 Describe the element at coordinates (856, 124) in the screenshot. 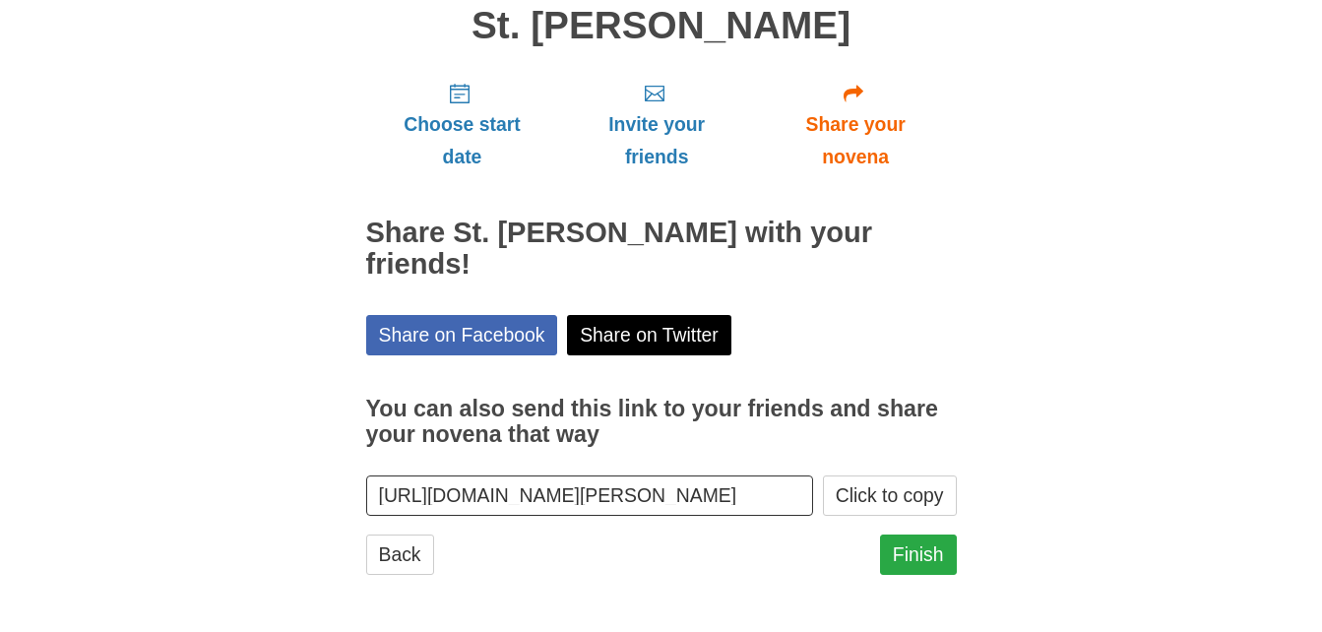

I see `a: Share your novena` at that location.